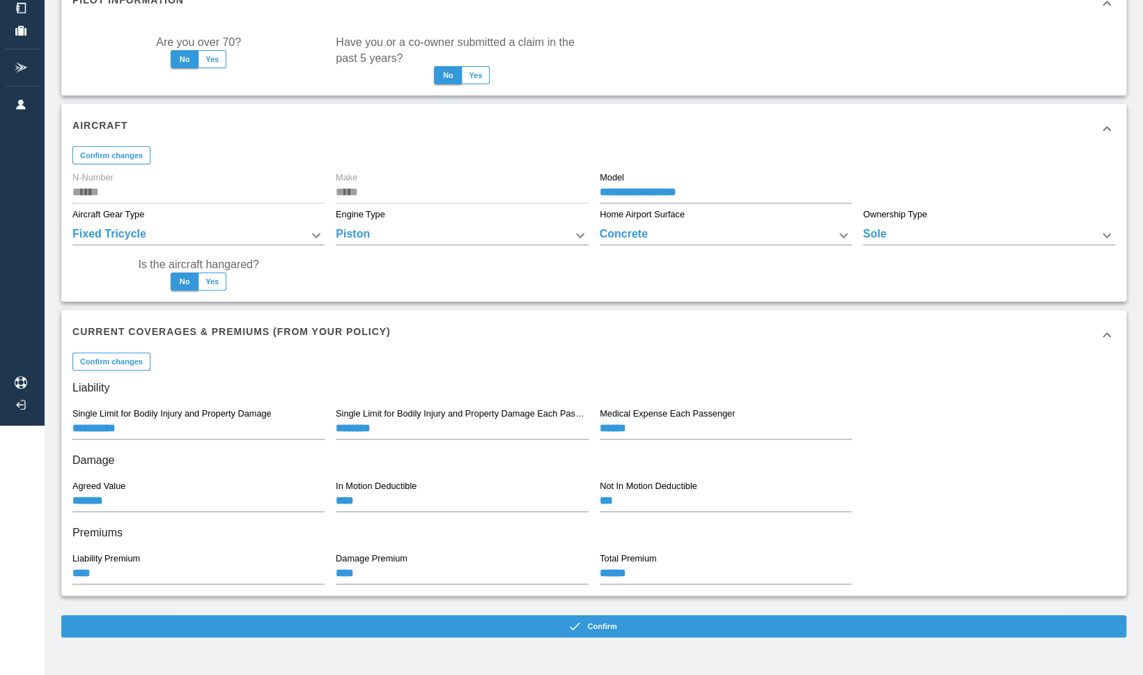 The image size is (1143, 675). I want to click on label: Engine Type, so click(360, 214).